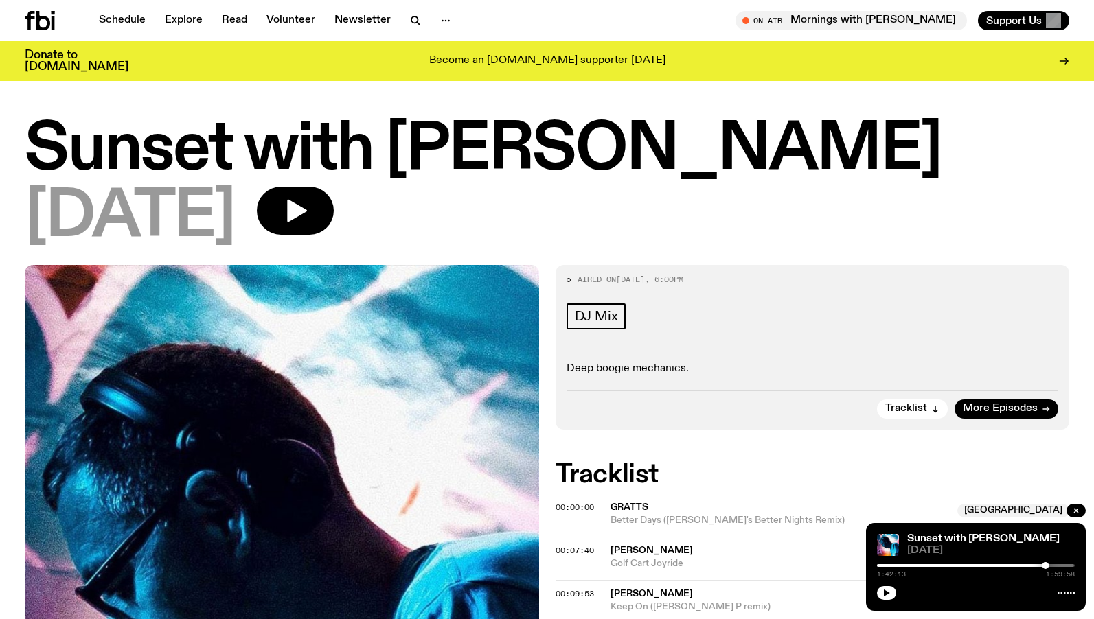 The height and width of the screenshot is (619, 1094). Describe the element at coordinates (1000, 408) in the screenshot. I see `span: More Episodes` at that location.